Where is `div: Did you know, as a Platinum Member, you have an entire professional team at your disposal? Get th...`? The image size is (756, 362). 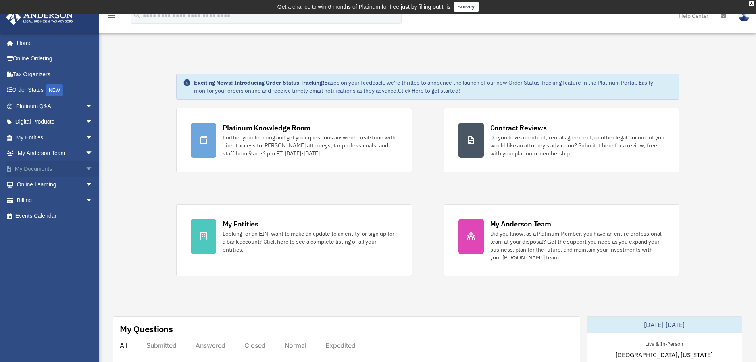
div: Did you know, as a Platinum Member, you have an entire professional team at your disposal? Get th... is located at coordinates (577, 245).